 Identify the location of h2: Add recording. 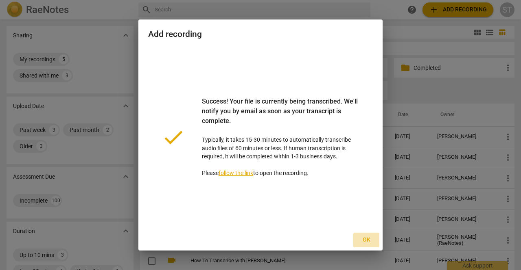
(260, 34).